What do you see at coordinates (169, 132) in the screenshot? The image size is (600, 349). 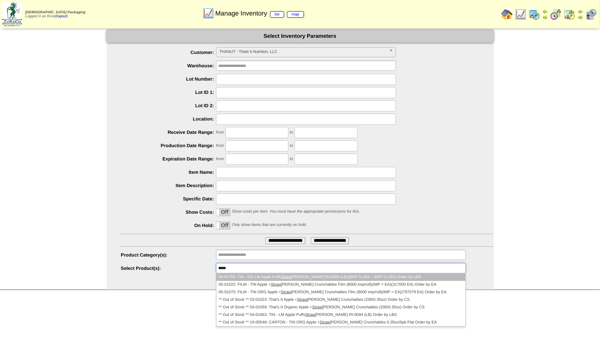 I see `label: Receive Date Range:` at bounding box center [169, 132].